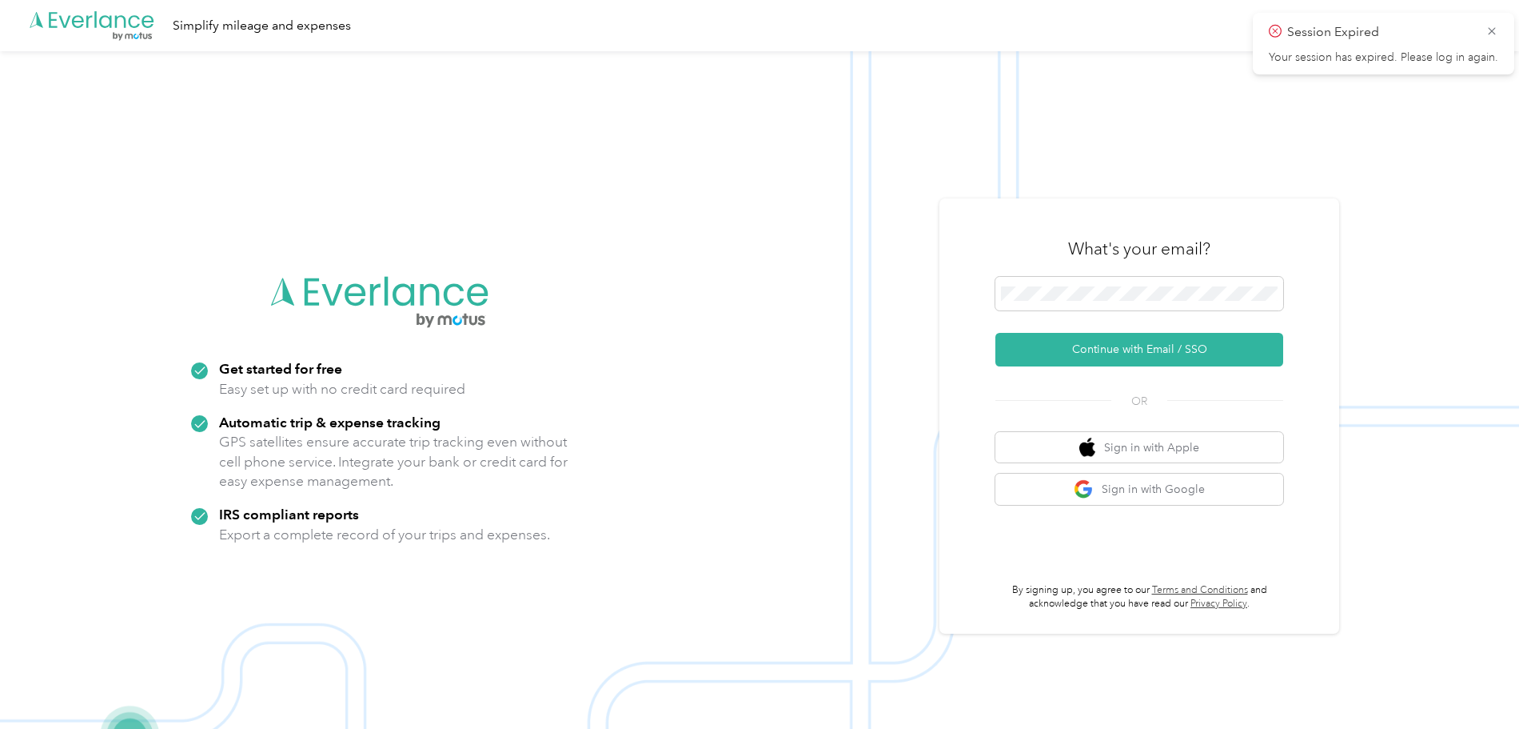  I want to click on img: google logo, so click(1084, 489).